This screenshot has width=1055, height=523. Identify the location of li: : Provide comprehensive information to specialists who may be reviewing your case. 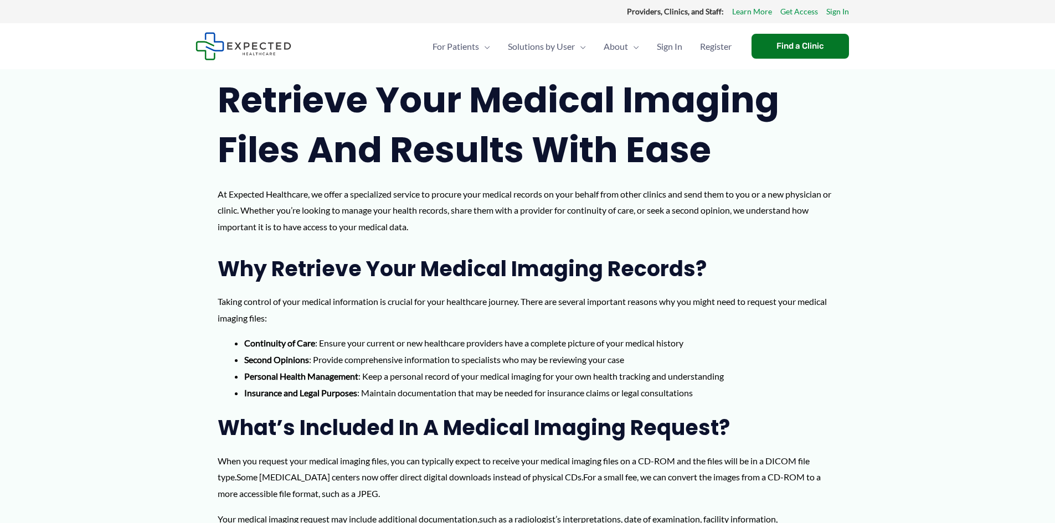
(541, 360).